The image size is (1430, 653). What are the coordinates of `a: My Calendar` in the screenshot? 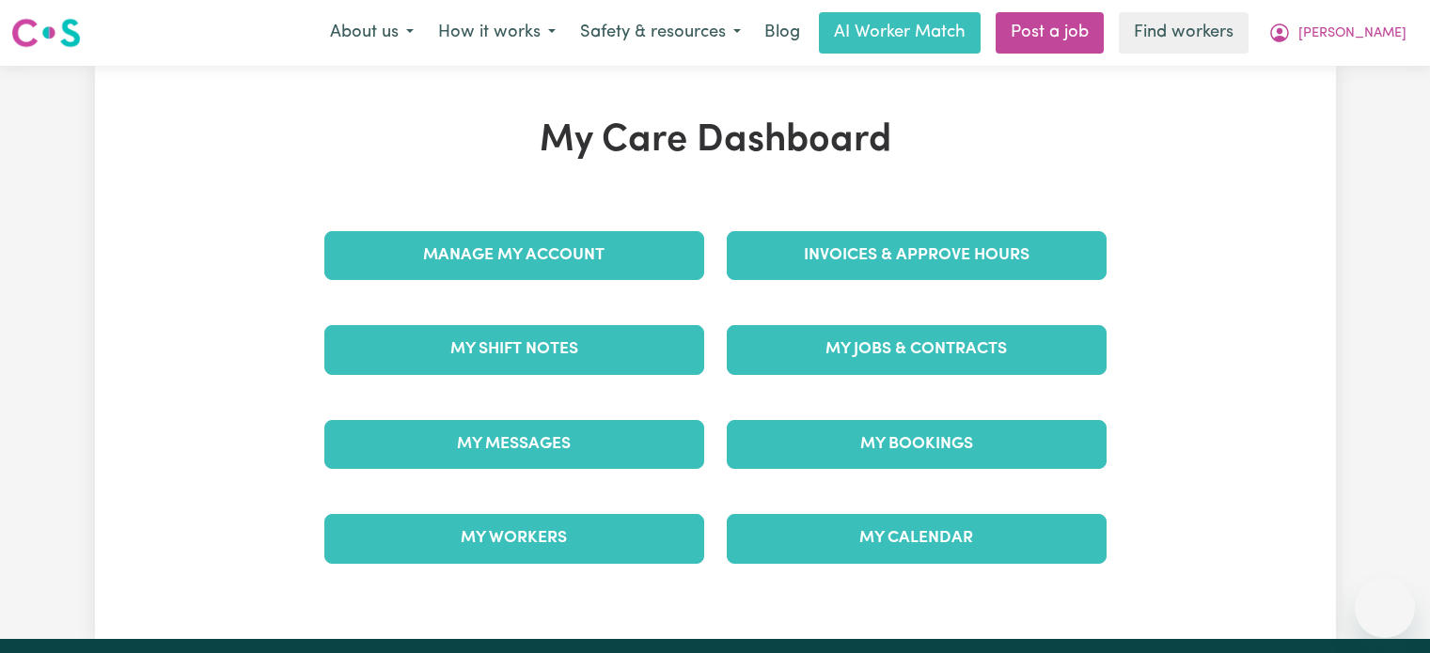 It's located at (917, 539).